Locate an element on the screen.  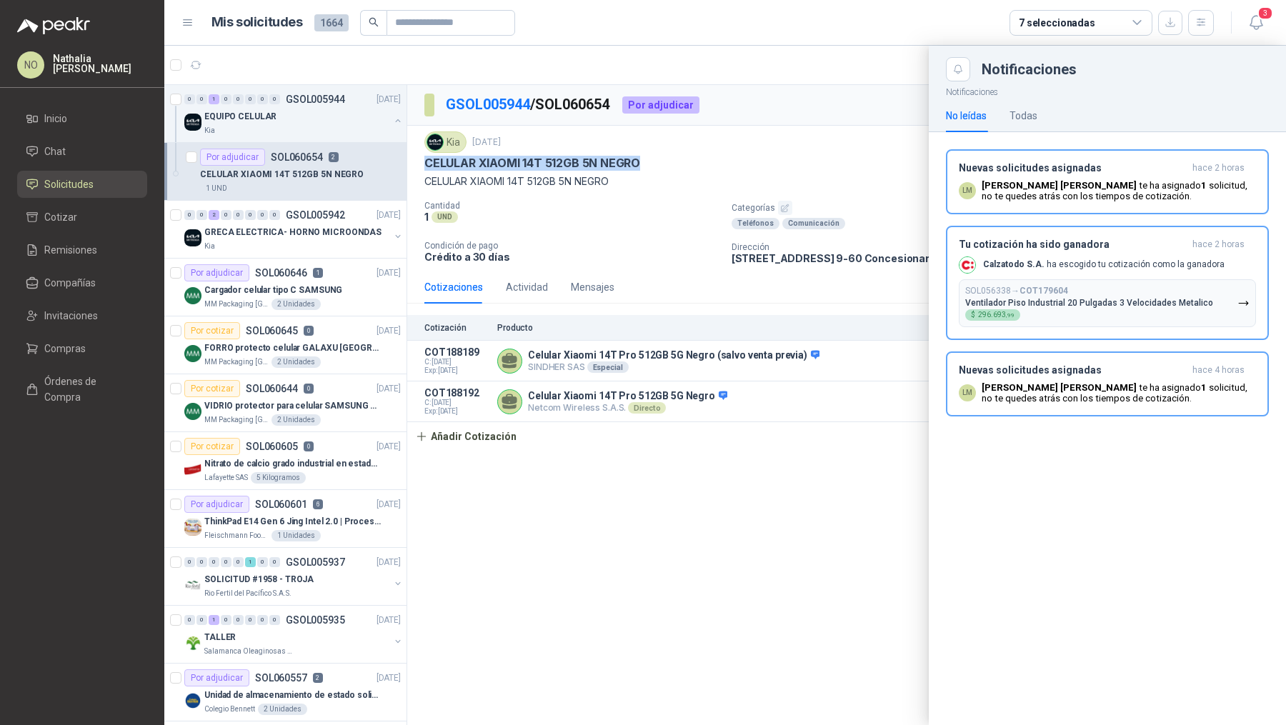
span: 1664 is located at coordinates (331, 23).